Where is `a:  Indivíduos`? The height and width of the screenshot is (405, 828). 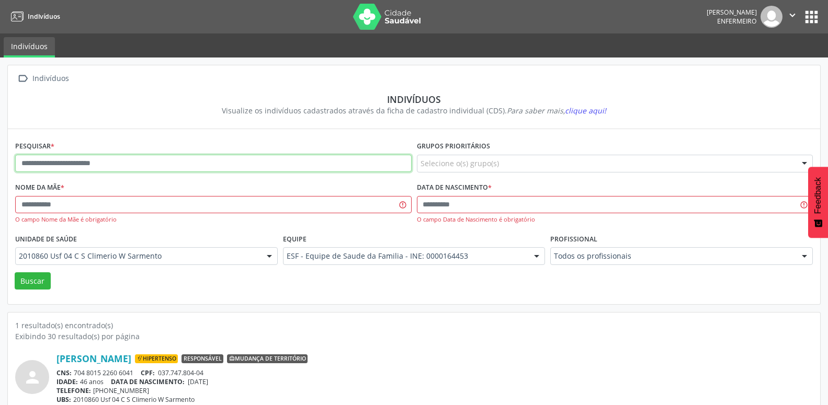 a:  Indivíduos is located at coordinates (43, 78).